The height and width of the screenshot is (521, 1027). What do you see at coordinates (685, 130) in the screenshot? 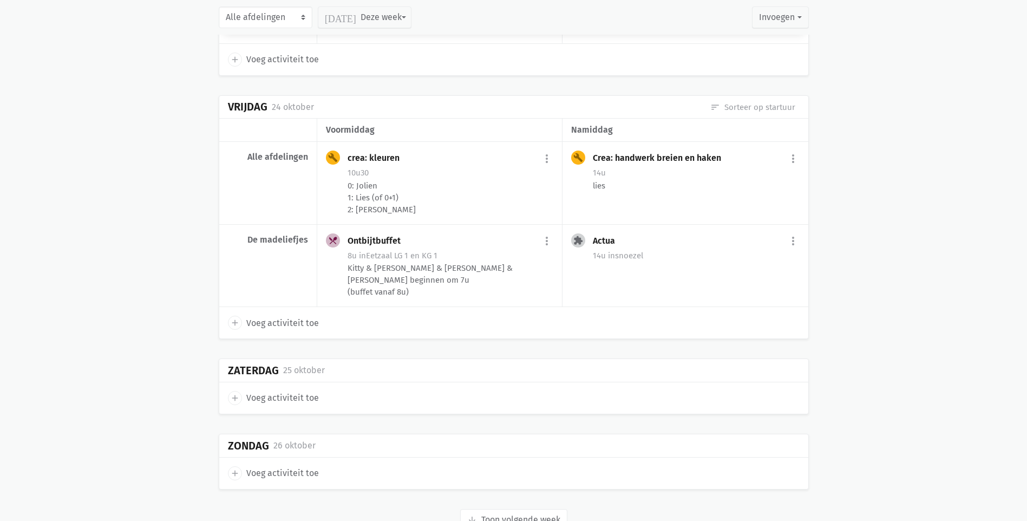
I see `div: namiddag` at bounding box center [685, 130].